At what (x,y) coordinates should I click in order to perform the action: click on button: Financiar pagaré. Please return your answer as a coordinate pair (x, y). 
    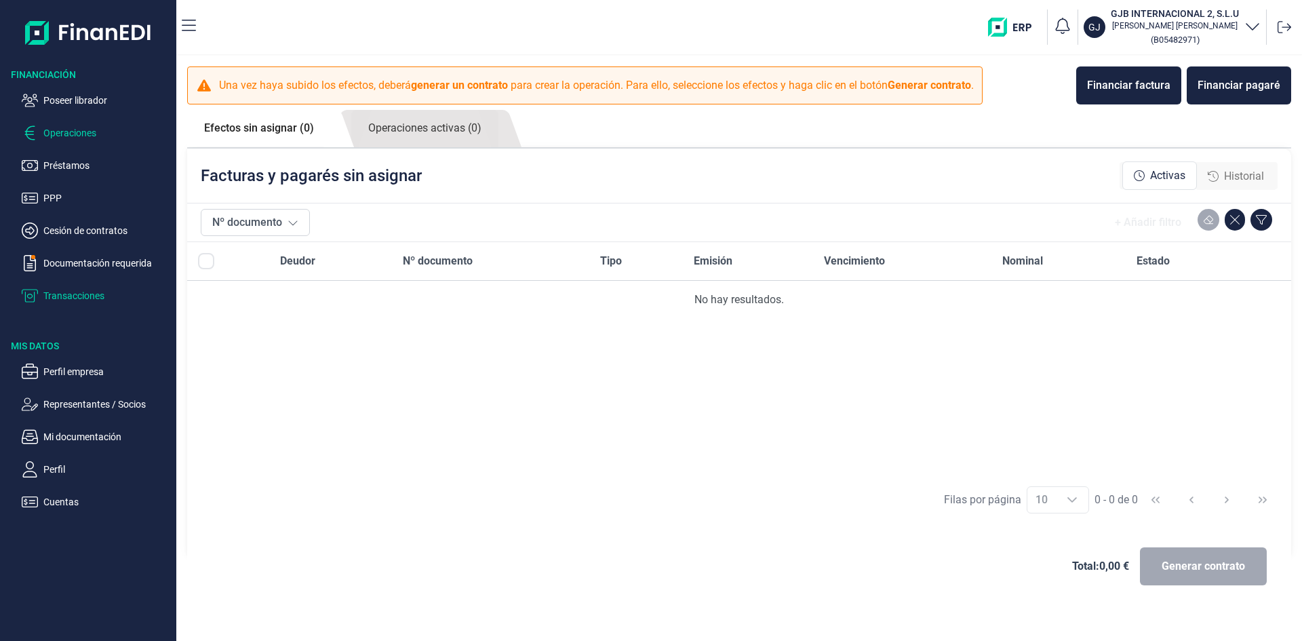
    Looking at the image, I should click on (1239, 85).